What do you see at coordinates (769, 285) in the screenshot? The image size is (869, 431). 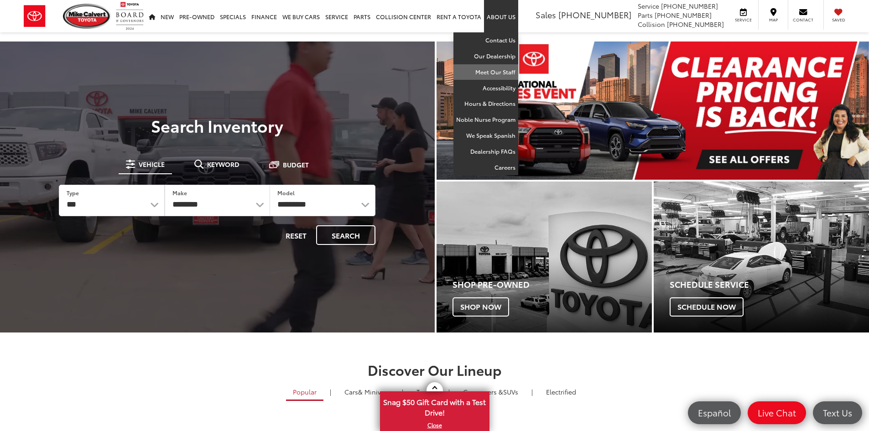 I see `h4: Schedule Service` at bounding box center [769, 285].